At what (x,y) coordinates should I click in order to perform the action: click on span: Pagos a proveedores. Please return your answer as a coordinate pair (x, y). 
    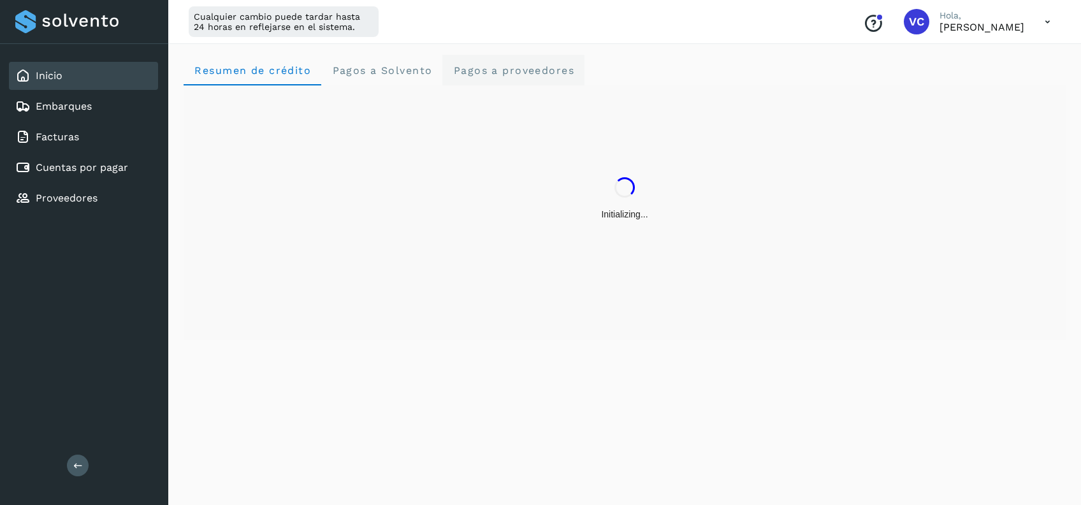
    Looking at the image, I should click on (513, 70).